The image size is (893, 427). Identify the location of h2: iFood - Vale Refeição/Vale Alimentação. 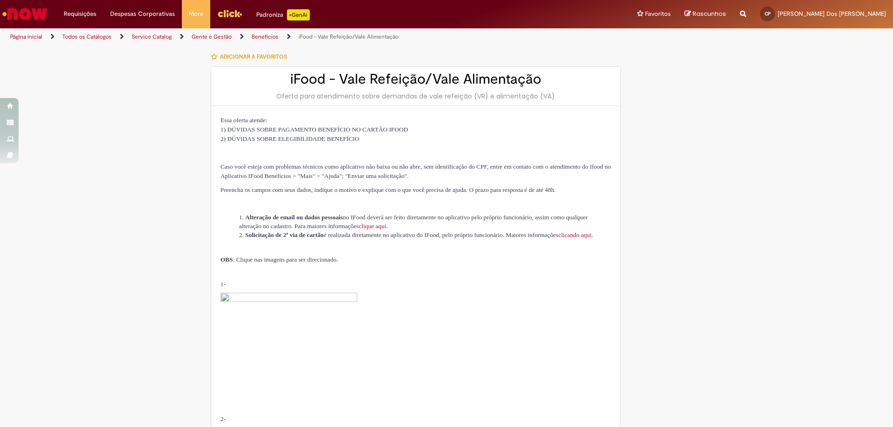
(416, 79).